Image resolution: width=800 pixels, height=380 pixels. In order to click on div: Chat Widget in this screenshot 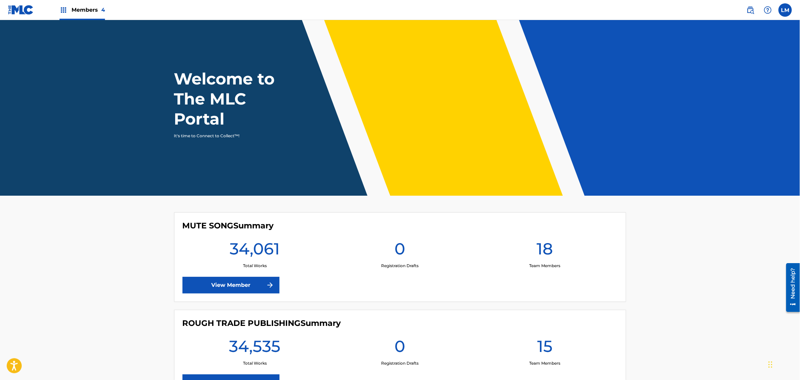, I will do `click(783, 364)`.